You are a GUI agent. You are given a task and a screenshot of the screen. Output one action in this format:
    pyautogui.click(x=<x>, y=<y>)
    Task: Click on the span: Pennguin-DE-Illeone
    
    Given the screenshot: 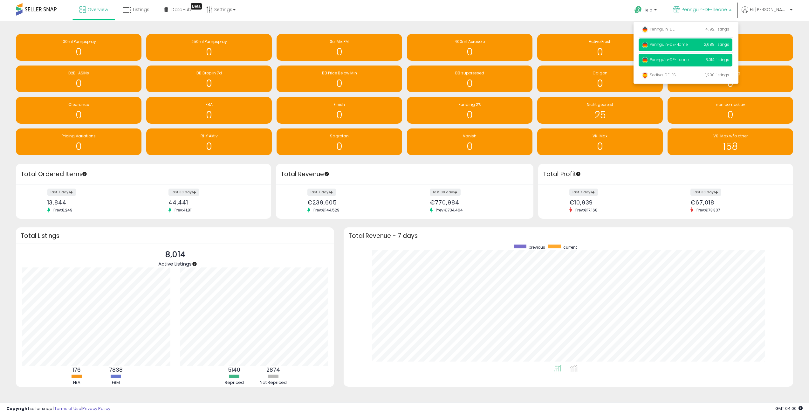 What is the action you would take?
    pyautogui.click(x=704, y=10)
    